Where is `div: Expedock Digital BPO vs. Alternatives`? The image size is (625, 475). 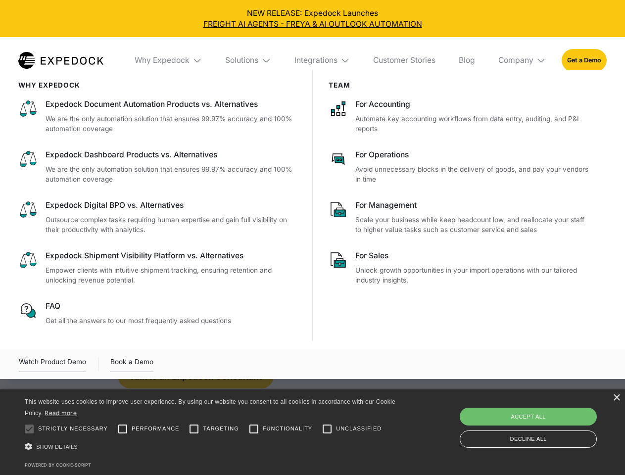 div: Expedock Digital BPO vs. Alternatives is located at coordinates (171, 205).